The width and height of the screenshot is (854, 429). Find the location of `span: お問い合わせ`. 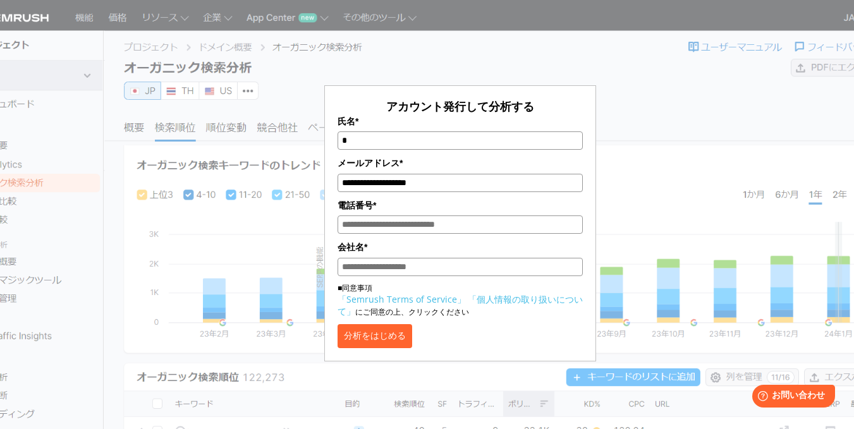

span: お問い合わせ is located at coordinates (57, 16).